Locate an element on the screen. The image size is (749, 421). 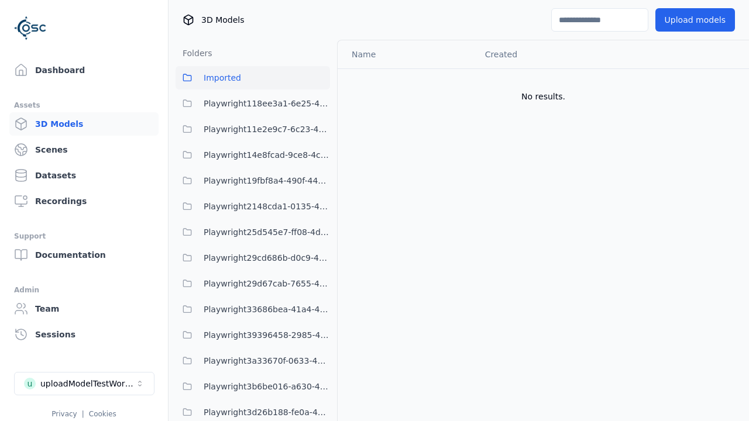
a: Cookies is located at coordinates (102, 414).